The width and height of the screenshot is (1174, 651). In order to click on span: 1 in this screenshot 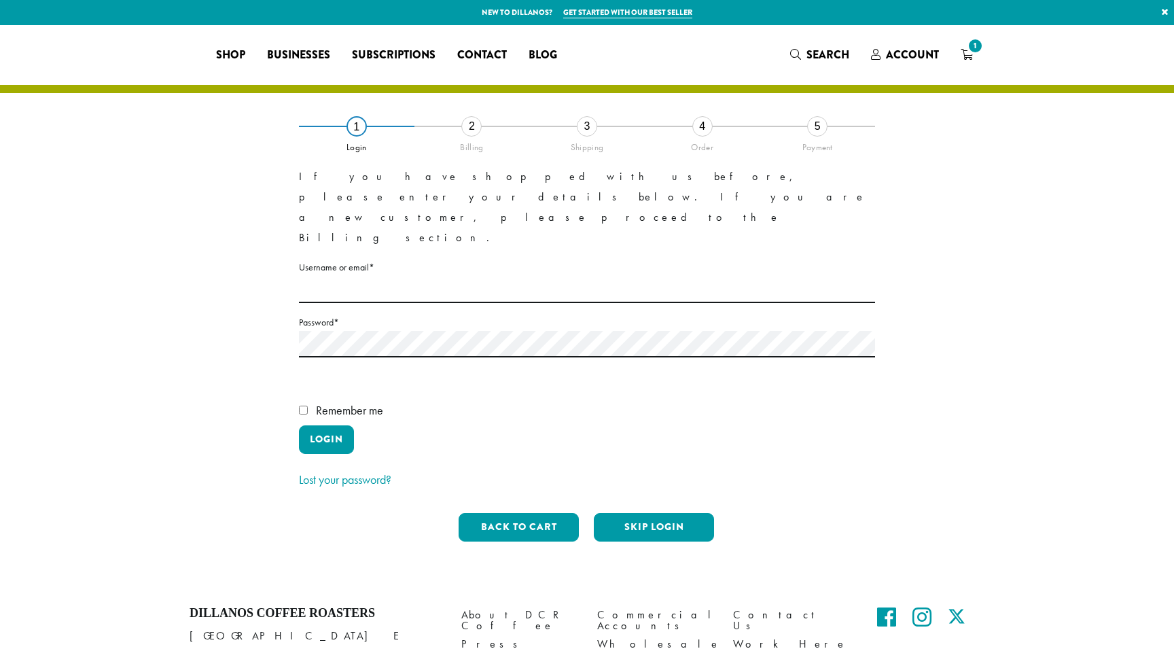, I will do `click(975, 46)`.